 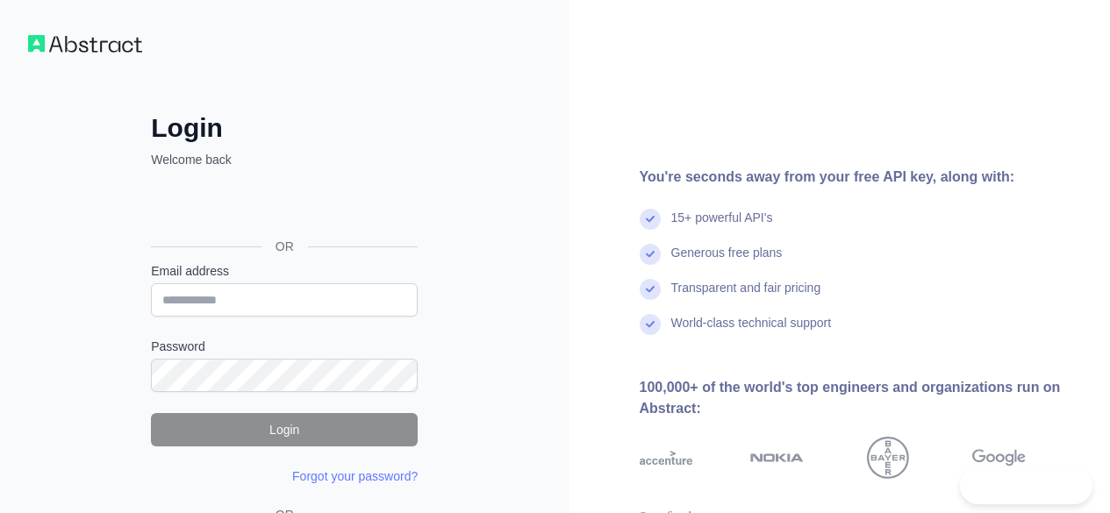 What do you see at coordinates (85, 44) in the screenshot?
I see `img: Workflow` at bounding box center [85, 44].